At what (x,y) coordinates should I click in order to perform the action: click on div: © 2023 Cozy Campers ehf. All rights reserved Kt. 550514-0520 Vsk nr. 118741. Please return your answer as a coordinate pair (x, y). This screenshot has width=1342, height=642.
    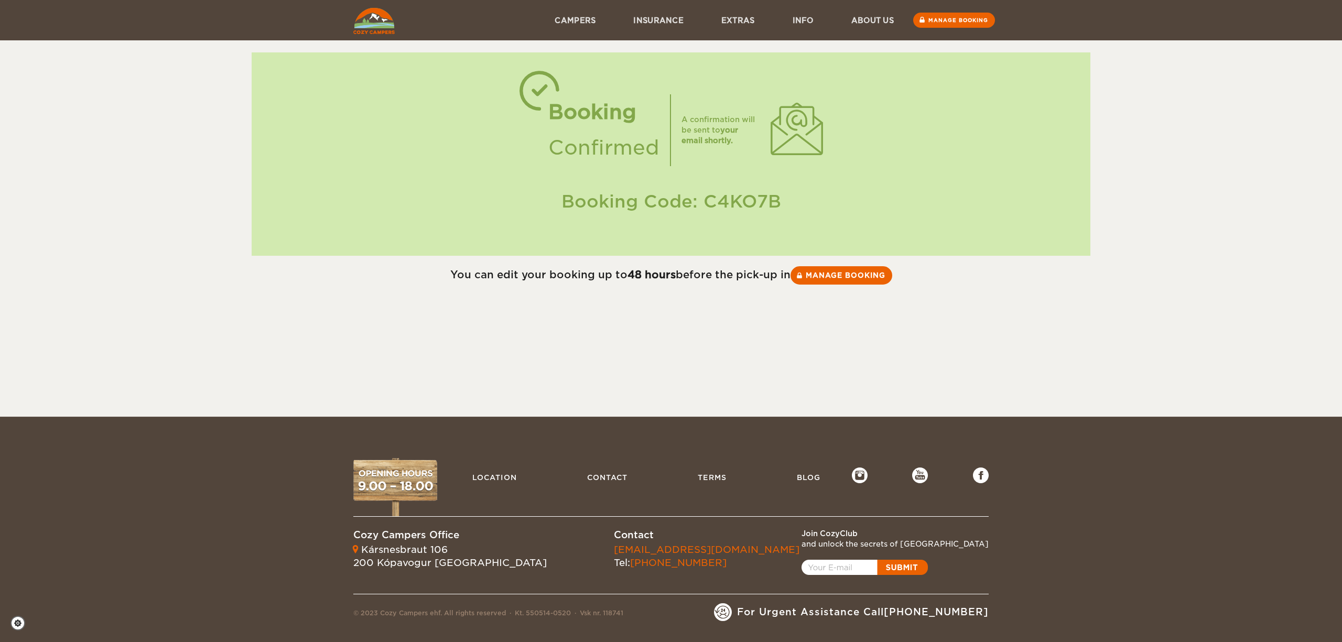
    Looking at the image, I should click on (488, 615).